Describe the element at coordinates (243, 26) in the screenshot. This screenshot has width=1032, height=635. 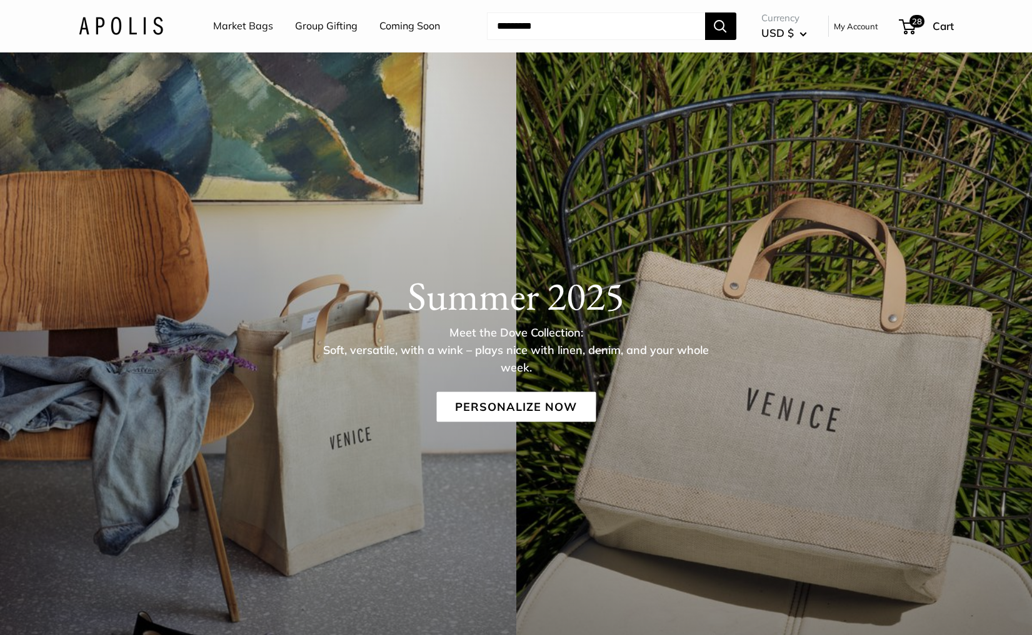
I see `a: Market Bags` at that location.